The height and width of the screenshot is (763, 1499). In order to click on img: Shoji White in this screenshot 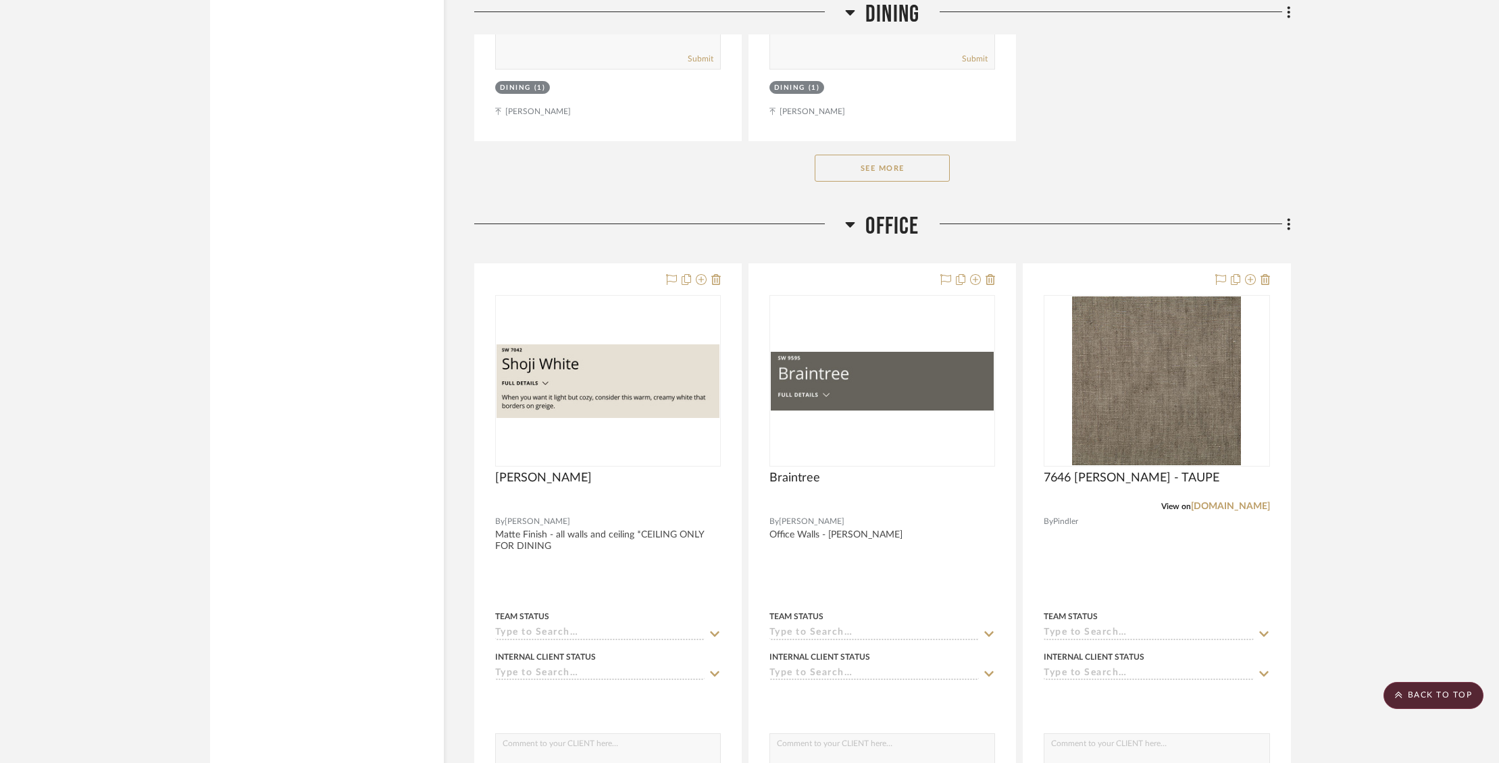, I will do `click(608, 381)`.